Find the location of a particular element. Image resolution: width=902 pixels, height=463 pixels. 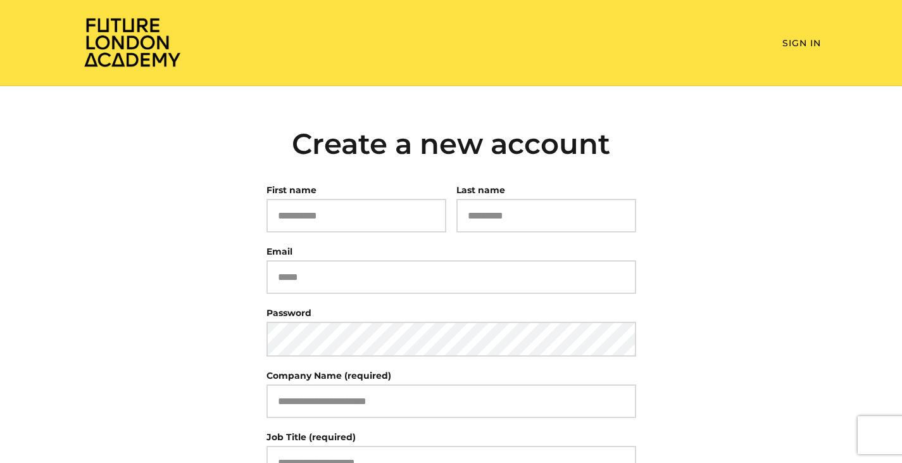

label: First name is located at coordinates (291, 190).